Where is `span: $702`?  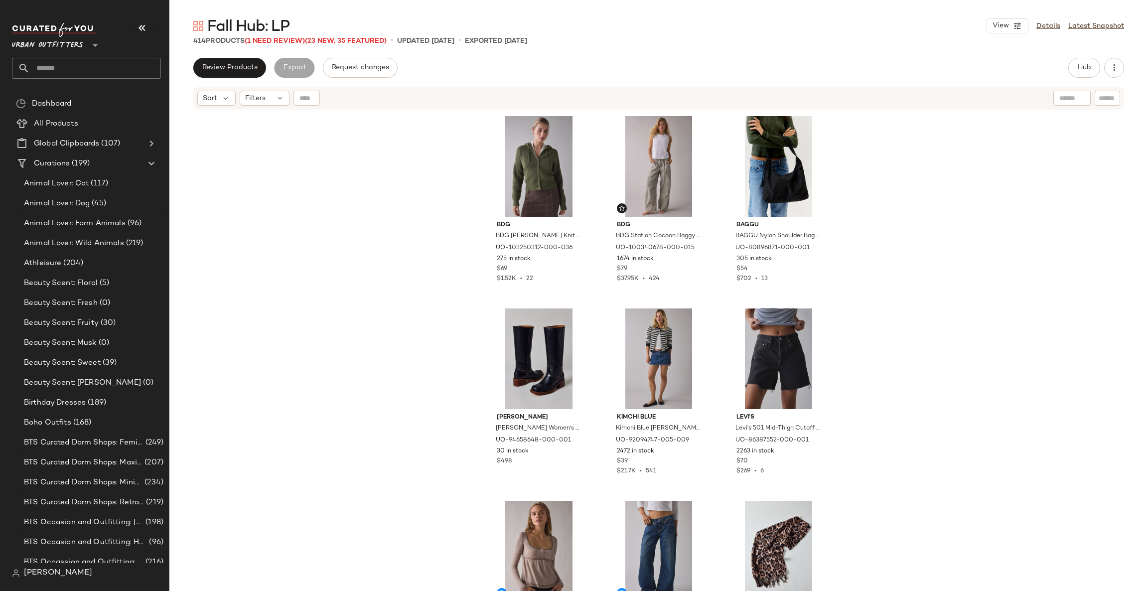
span: $702 is located at coordinates (744, 279).